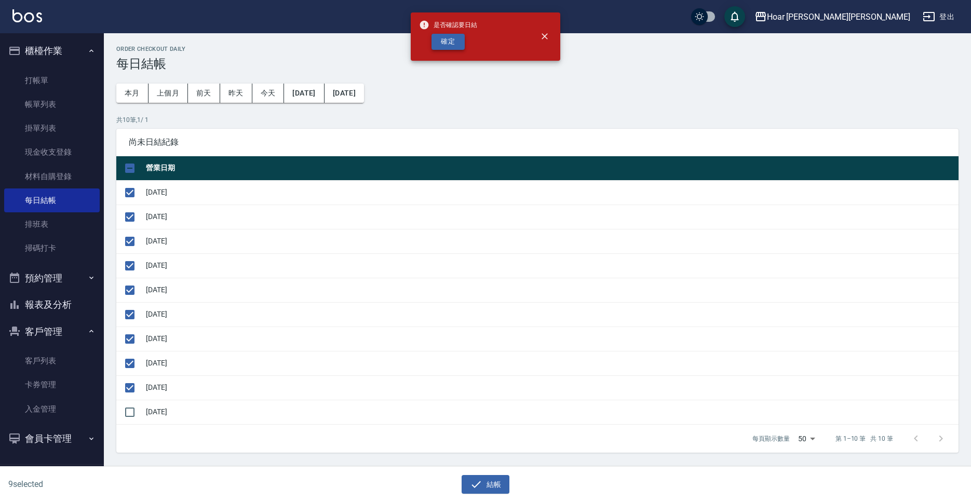  I want to click on span: 是否確認要日結, so click(448, 25).